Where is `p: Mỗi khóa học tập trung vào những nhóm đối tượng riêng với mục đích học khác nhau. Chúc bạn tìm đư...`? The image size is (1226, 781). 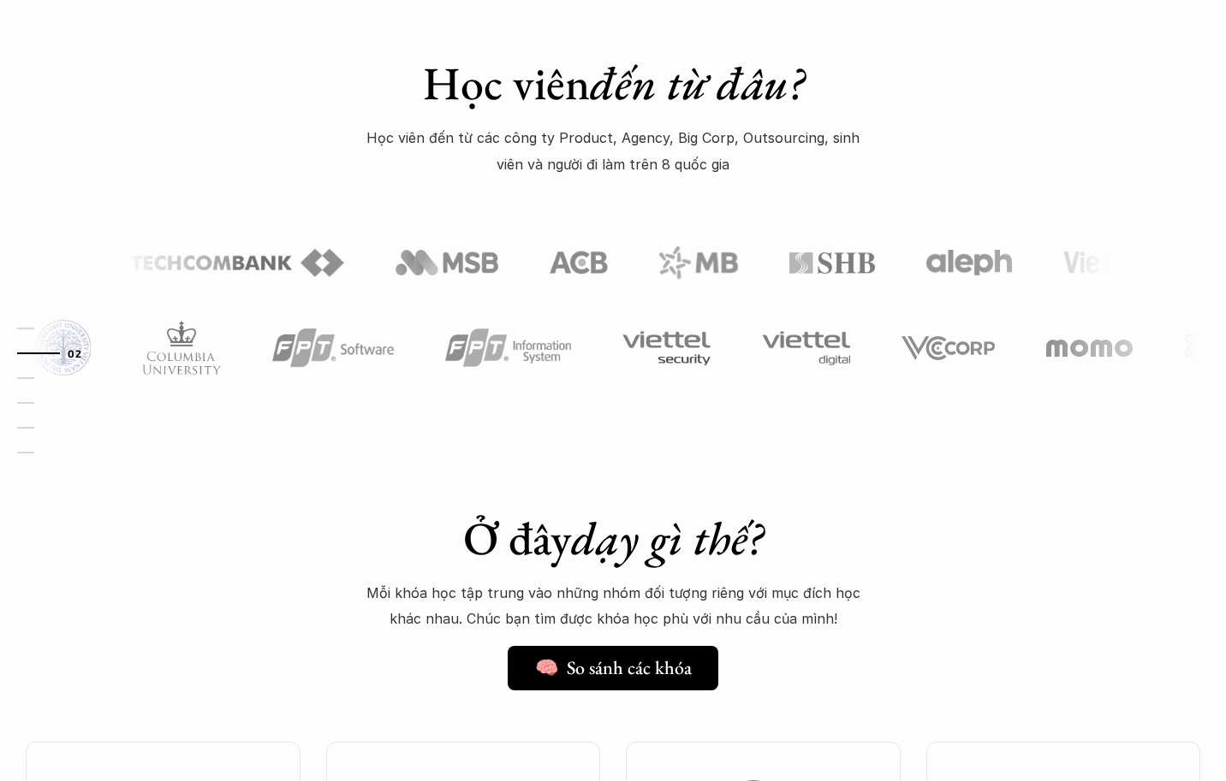 p: Mỗi khóa học tập trung vào những nhóm đối tượng riêng với mục đích học khác nhau. Chúc bạn tìm đư... is located at coordinates (613, 606).